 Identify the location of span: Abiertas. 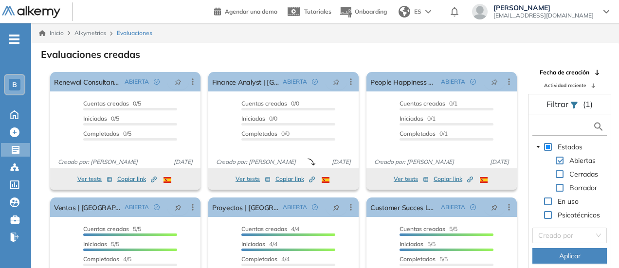
(582, 160).